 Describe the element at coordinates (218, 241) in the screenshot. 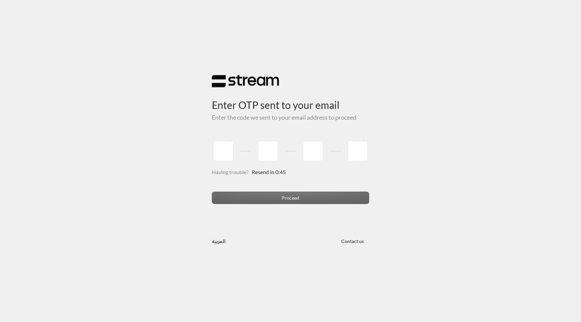

I see `a: العربية` at that location.